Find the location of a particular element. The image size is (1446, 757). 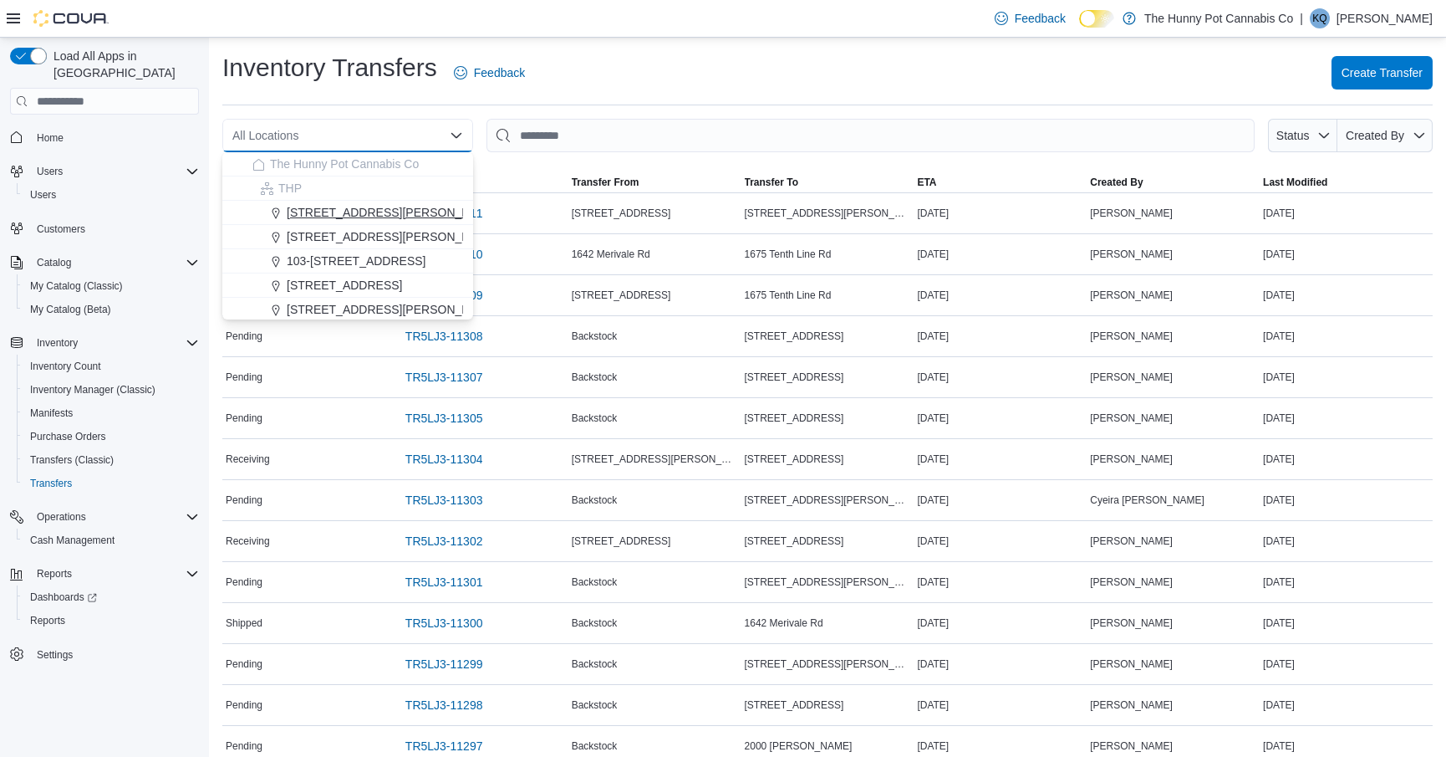

span: Feedback is located at coordinates (499, 73).